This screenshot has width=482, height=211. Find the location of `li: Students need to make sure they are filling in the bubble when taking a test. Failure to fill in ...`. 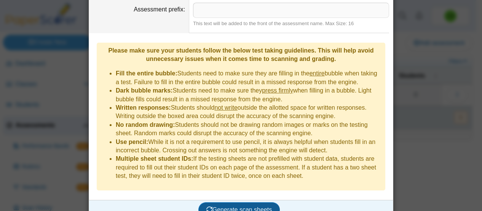

li: Students need to make sure they are filling in the bubble when taking a test. Failure to fill in ... is located at coordinates (248, 78).